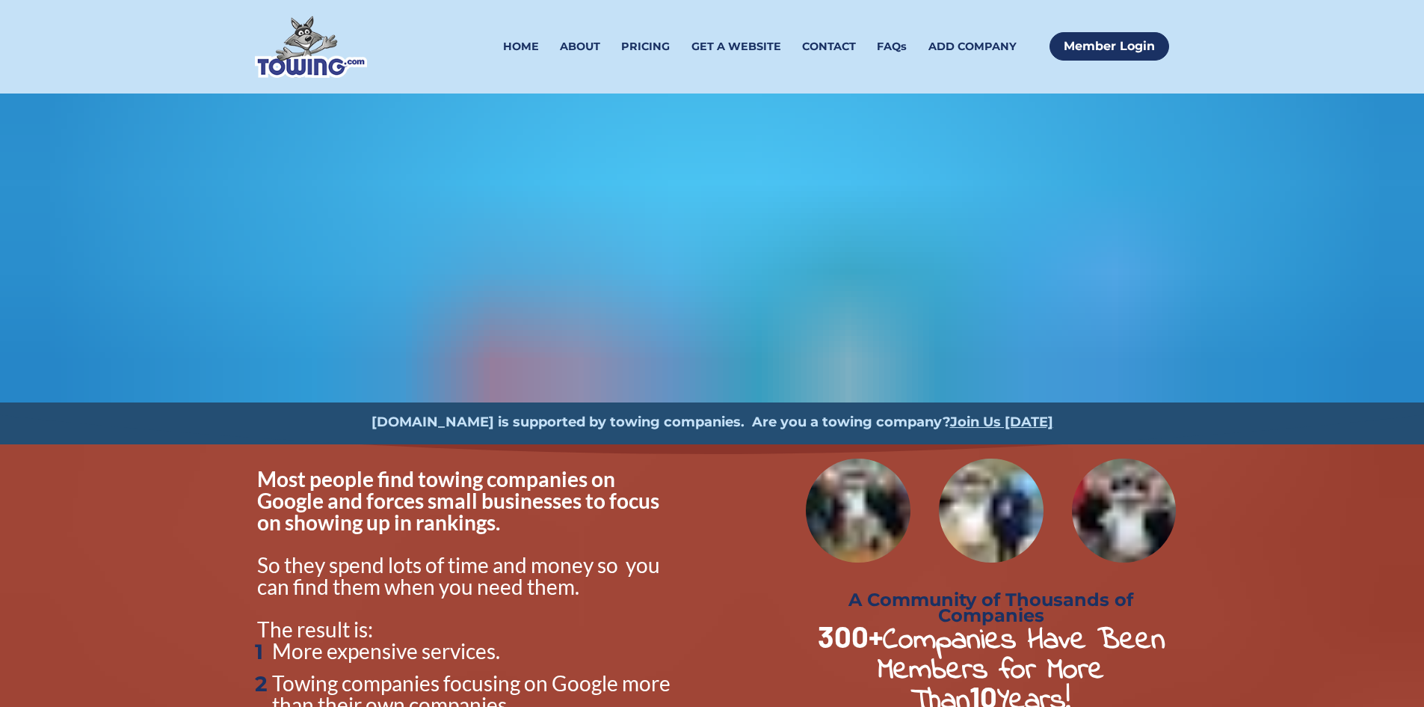 The width and height of the screenshot is (1424, 707). Describe the element at coordinates (994, 607) in the screenshot. I see `strong: A Community of Thousands of Companies` at that location.